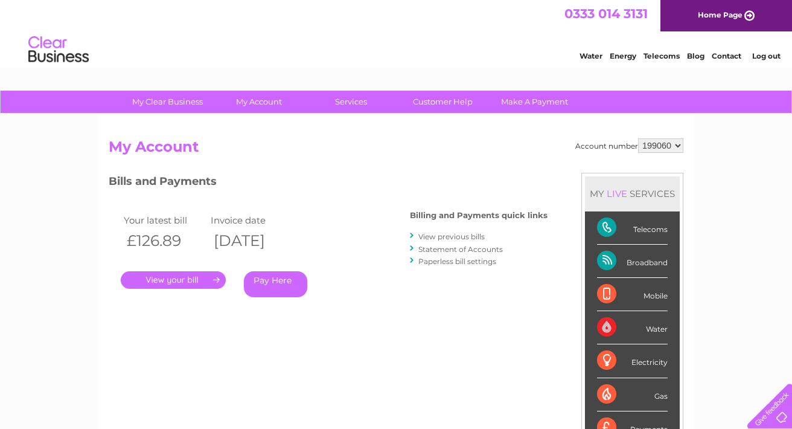  What do you see at coordinates (629, 146) in the screenshot?
I see `div: Account number` at bounding box center [629, 146].